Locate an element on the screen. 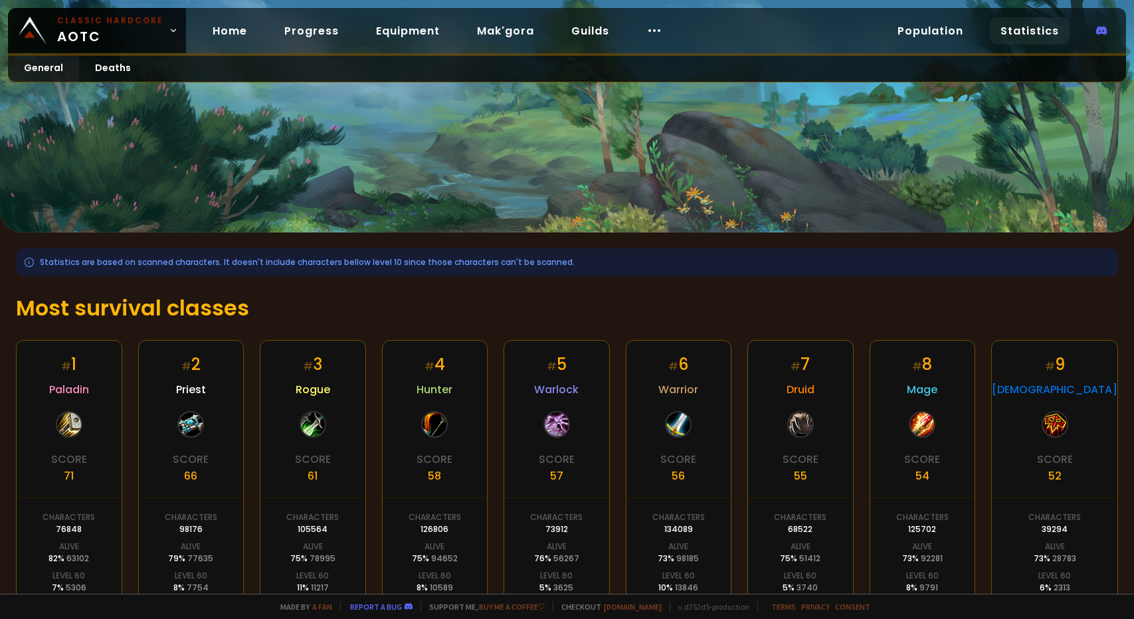 This screenshot has height=619, width=1134. div: 8 is located at coordinates (922, 364).